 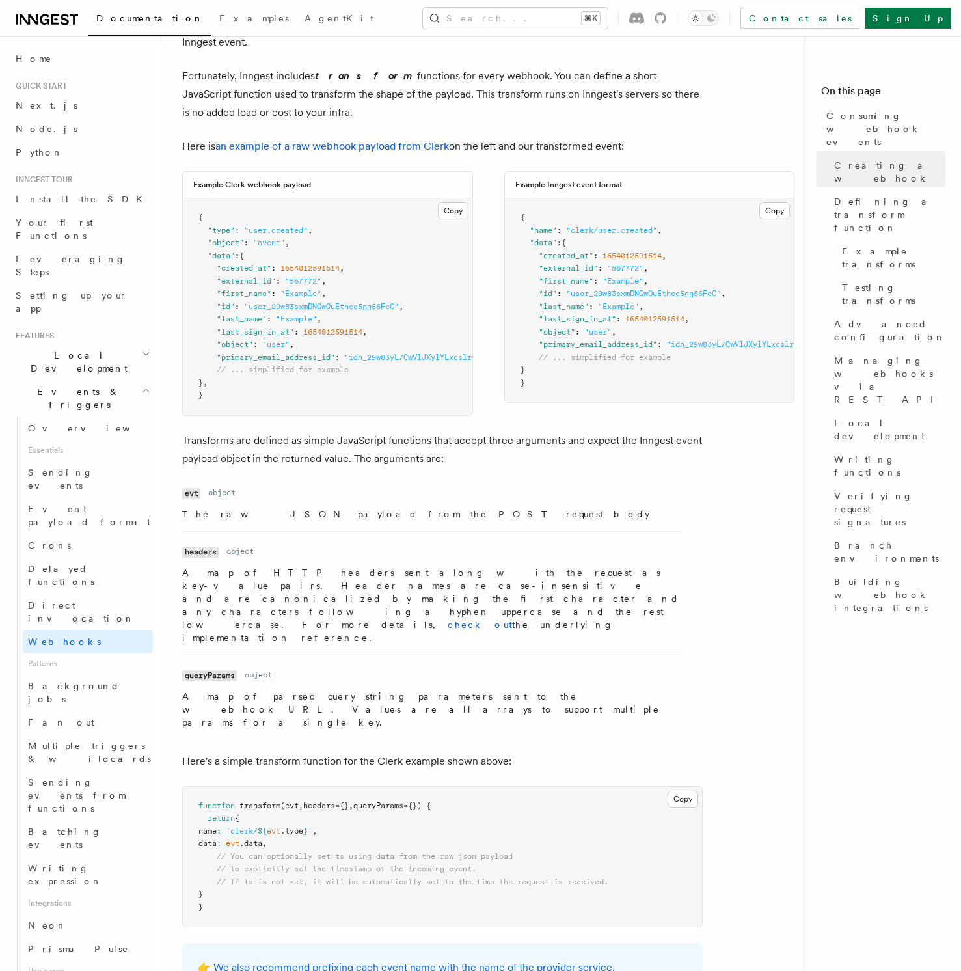 I want to click on a: Webhooks, so click(x=88, y=642).